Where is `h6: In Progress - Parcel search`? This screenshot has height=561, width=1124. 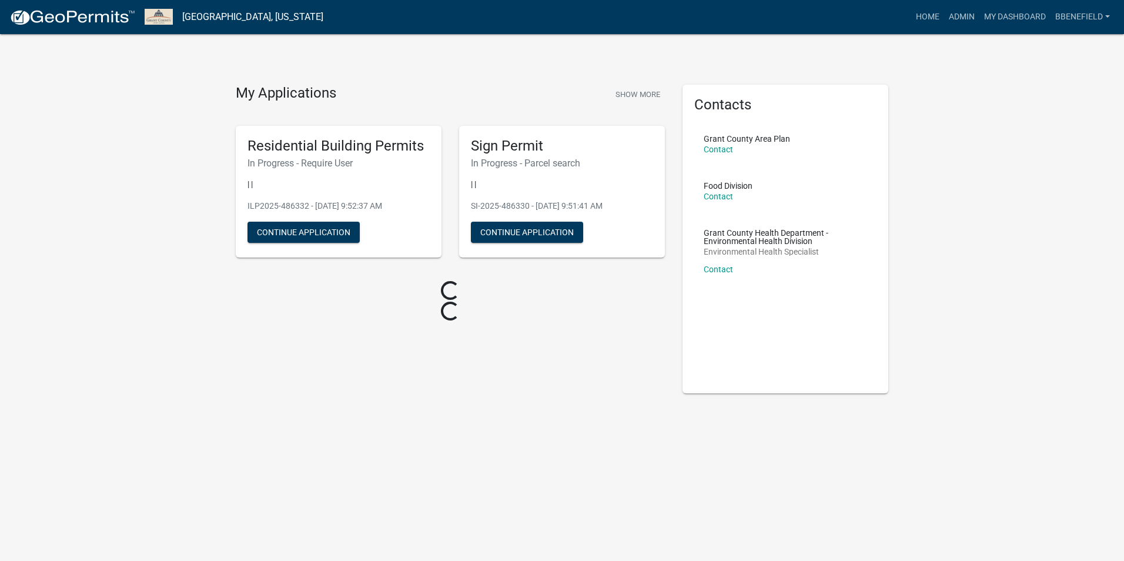 h6: In Progress - Parcel search is located at coordinates (562, 163).